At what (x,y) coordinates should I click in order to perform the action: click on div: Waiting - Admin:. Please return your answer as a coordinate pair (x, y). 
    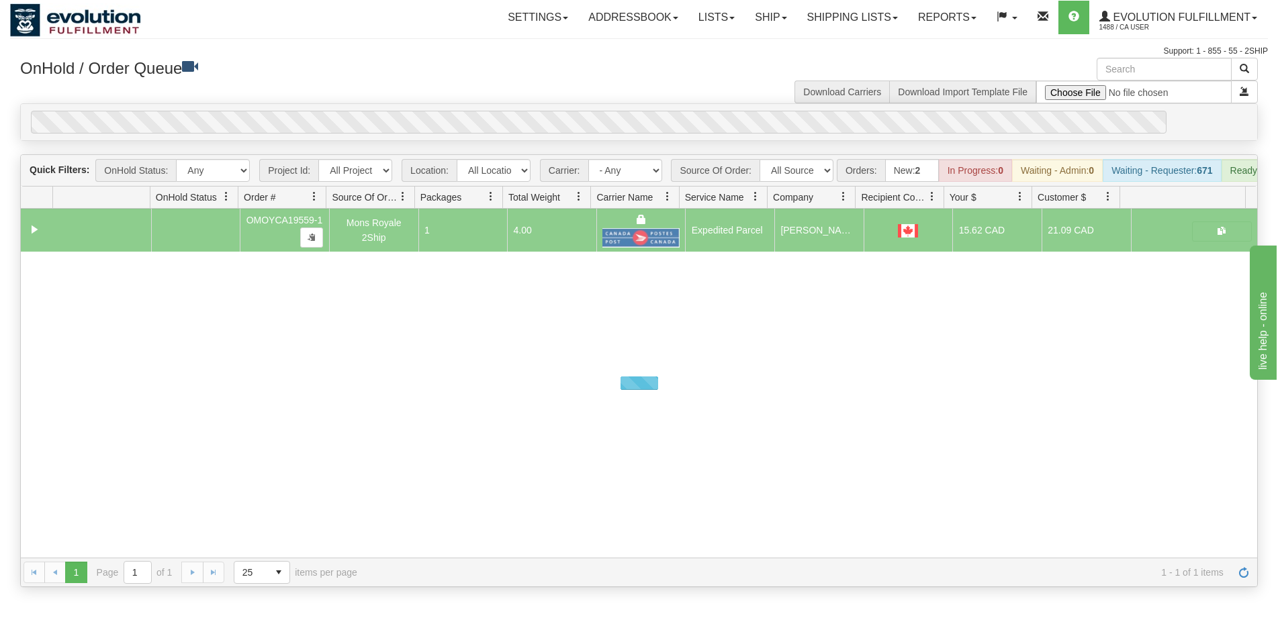
    Looking at the image, I should click on (1057, 171).